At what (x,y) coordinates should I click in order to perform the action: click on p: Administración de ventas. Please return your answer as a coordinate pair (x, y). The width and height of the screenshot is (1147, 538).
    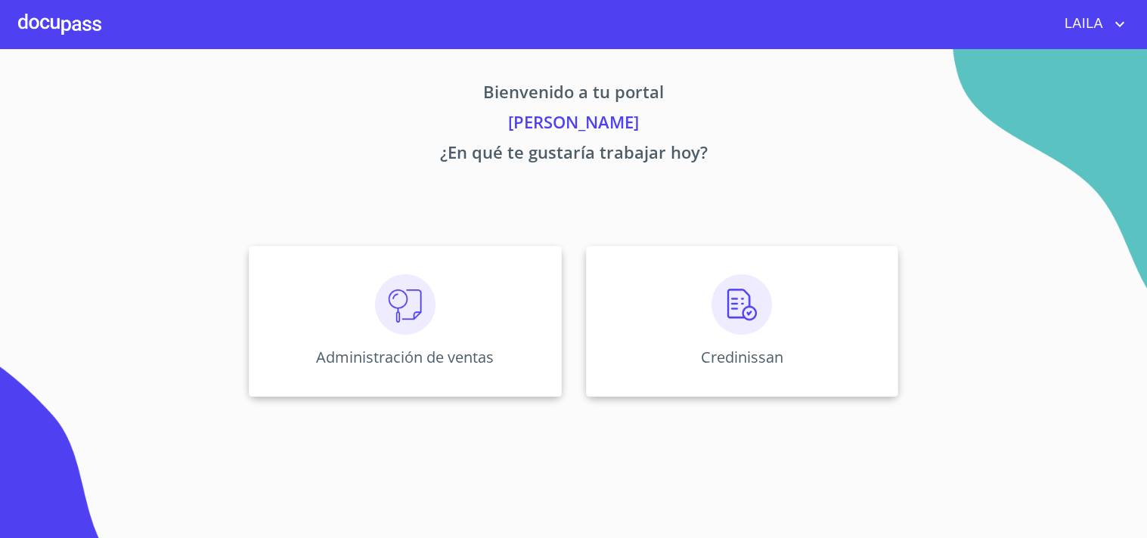
    Looking at the image, I should click on (404, 357).